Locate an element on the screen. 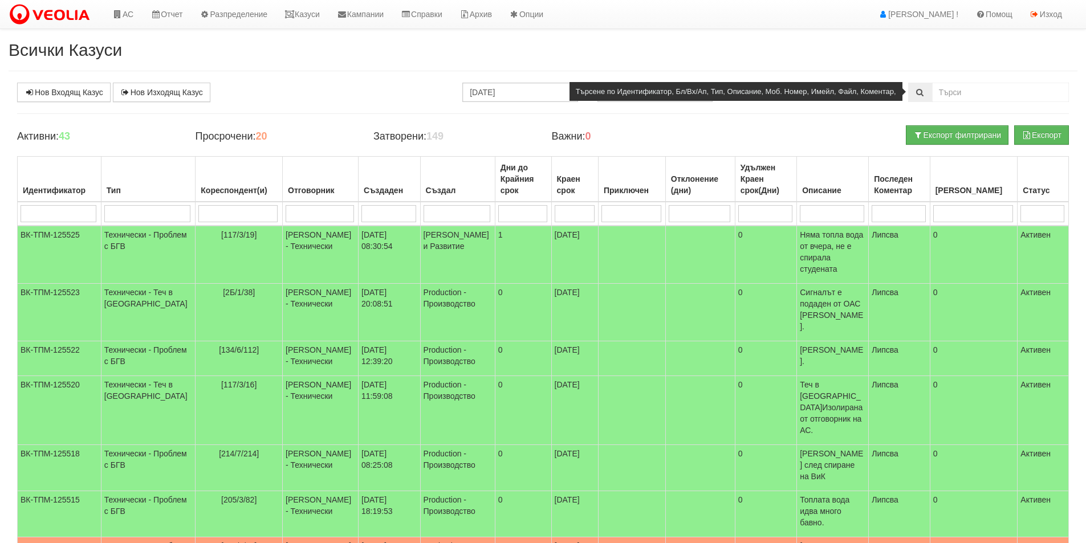 The height and width of the screenshot is (543, 1086). span: [2Б/1/38] is located at coordinates (239, 293).